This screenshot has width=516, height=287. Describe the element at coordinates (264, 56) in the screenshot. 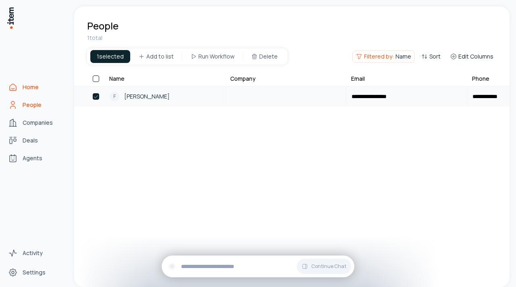

I see `button: Delete` at that location.